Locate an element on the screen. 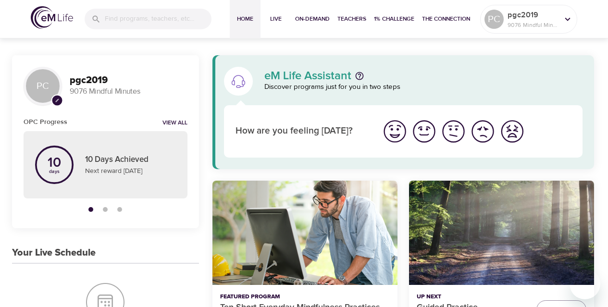  img: worst is located at coordinates (512, 131).